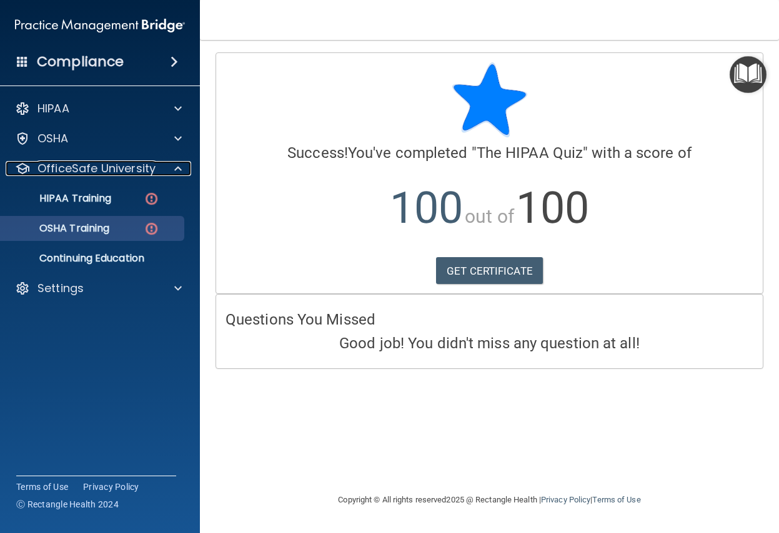 This screenshot has width=779, height=533. What do you see at coordinates (61, 289) in the screenshot?
I see `p: Settings` at bounding box center [61, 289].